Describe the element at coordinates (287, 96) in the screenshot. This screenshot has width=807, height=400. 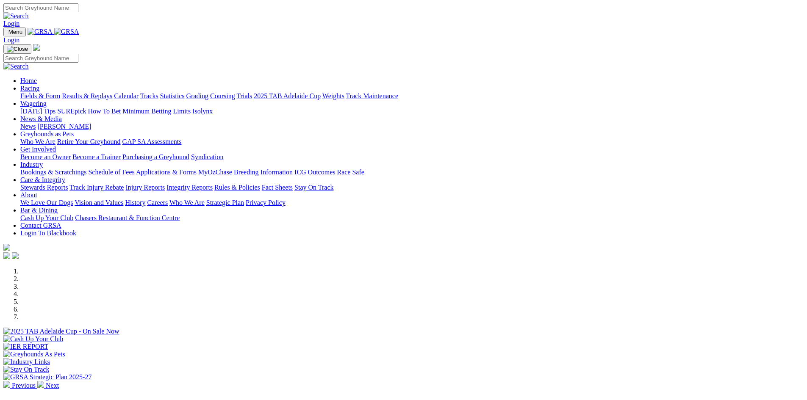
I see `a: 2025 TAB Adelaide Cup` at that location.